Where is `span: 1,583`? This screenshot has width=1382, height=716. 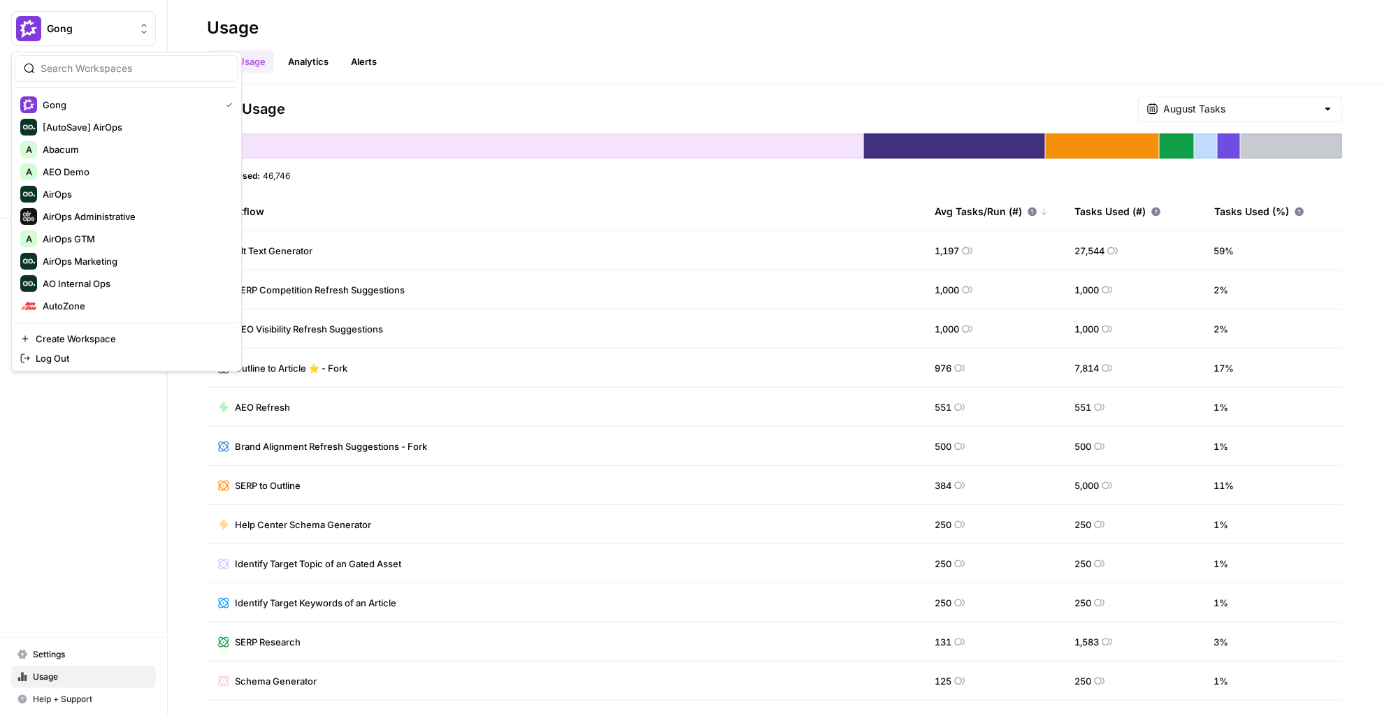 span: 1,583 is located at coordinates (1086, 642).